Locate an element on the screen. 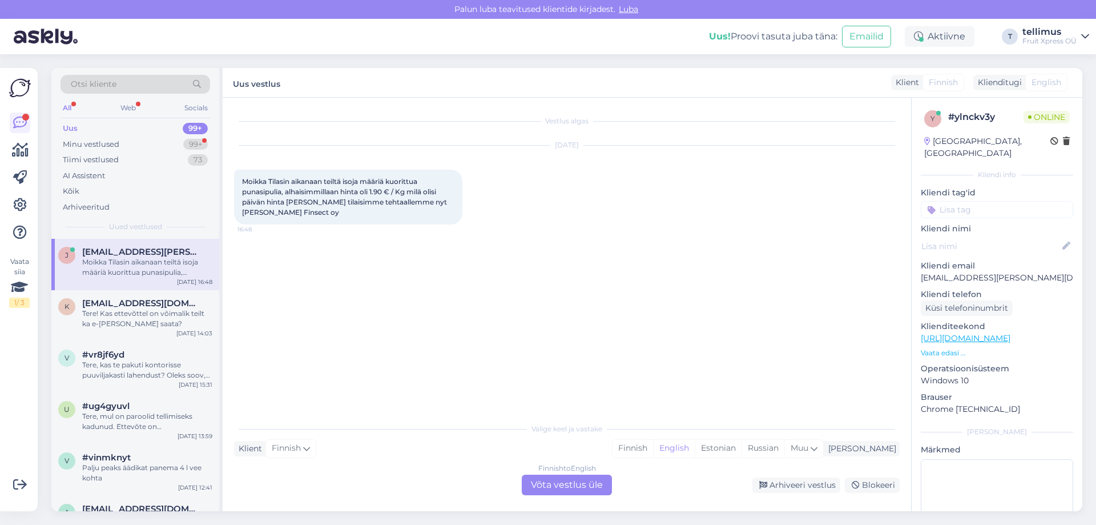 The height and width of the screenshot is (525, 1096). div: Russian is located at coordinates (763, 448).